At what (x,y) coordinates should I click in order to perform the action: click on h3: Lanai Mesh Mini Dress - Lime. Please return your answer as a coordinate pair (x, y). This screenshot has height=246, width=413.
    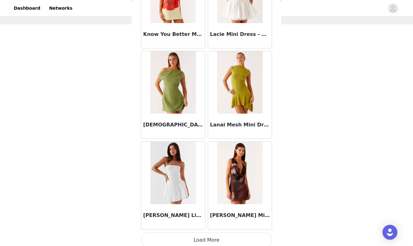
    Looking at the image, I should click on (240, 125).